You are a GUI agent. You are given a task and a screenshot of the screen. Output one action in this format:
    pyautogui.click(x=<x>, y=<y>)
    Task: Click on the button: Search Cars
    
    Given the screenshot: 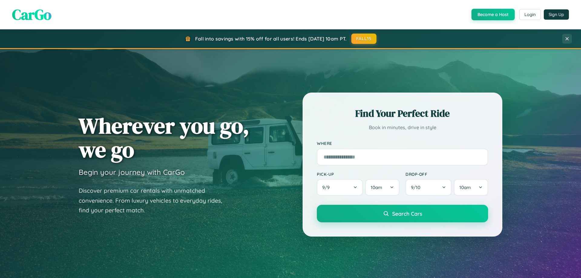 What is the action you would take?
    pyautogui.click(x=402, y=213)
    